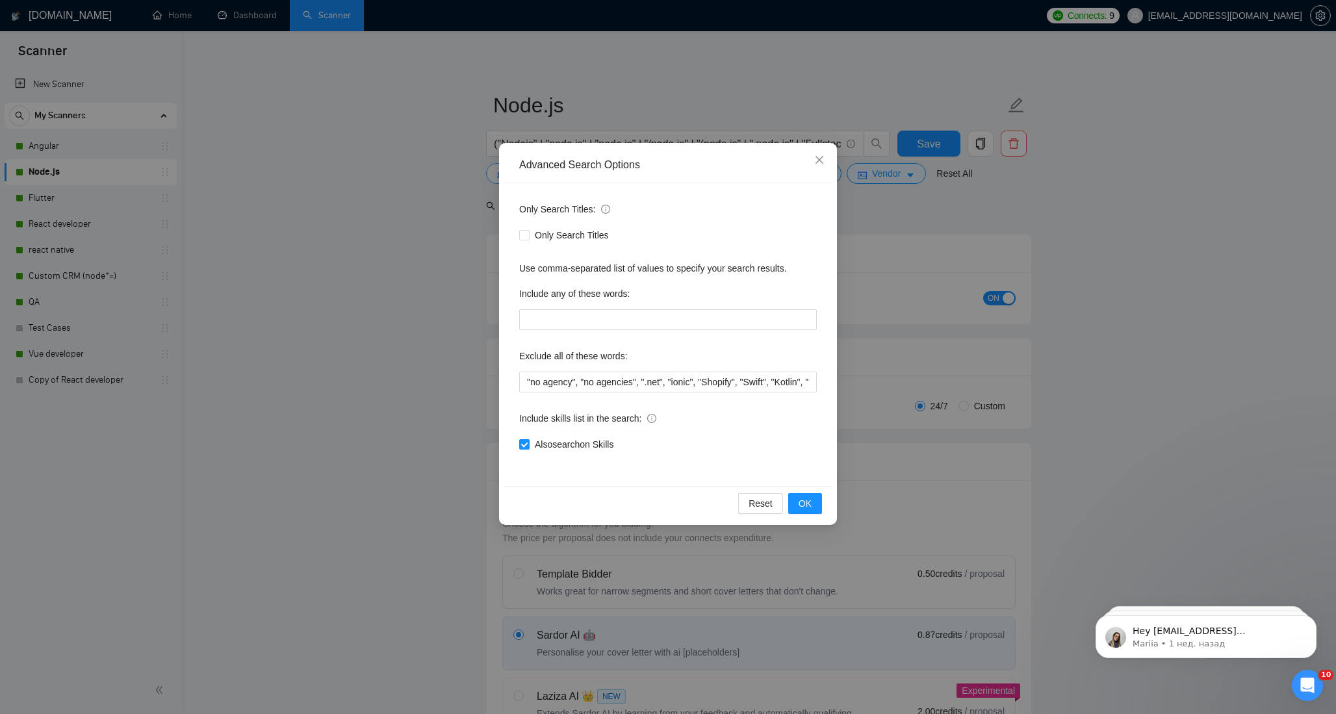  What do you see at coordinates (668, 165) in the screenshot?
I see `div: Advanced Search Options` at bounding box center [668, 165].